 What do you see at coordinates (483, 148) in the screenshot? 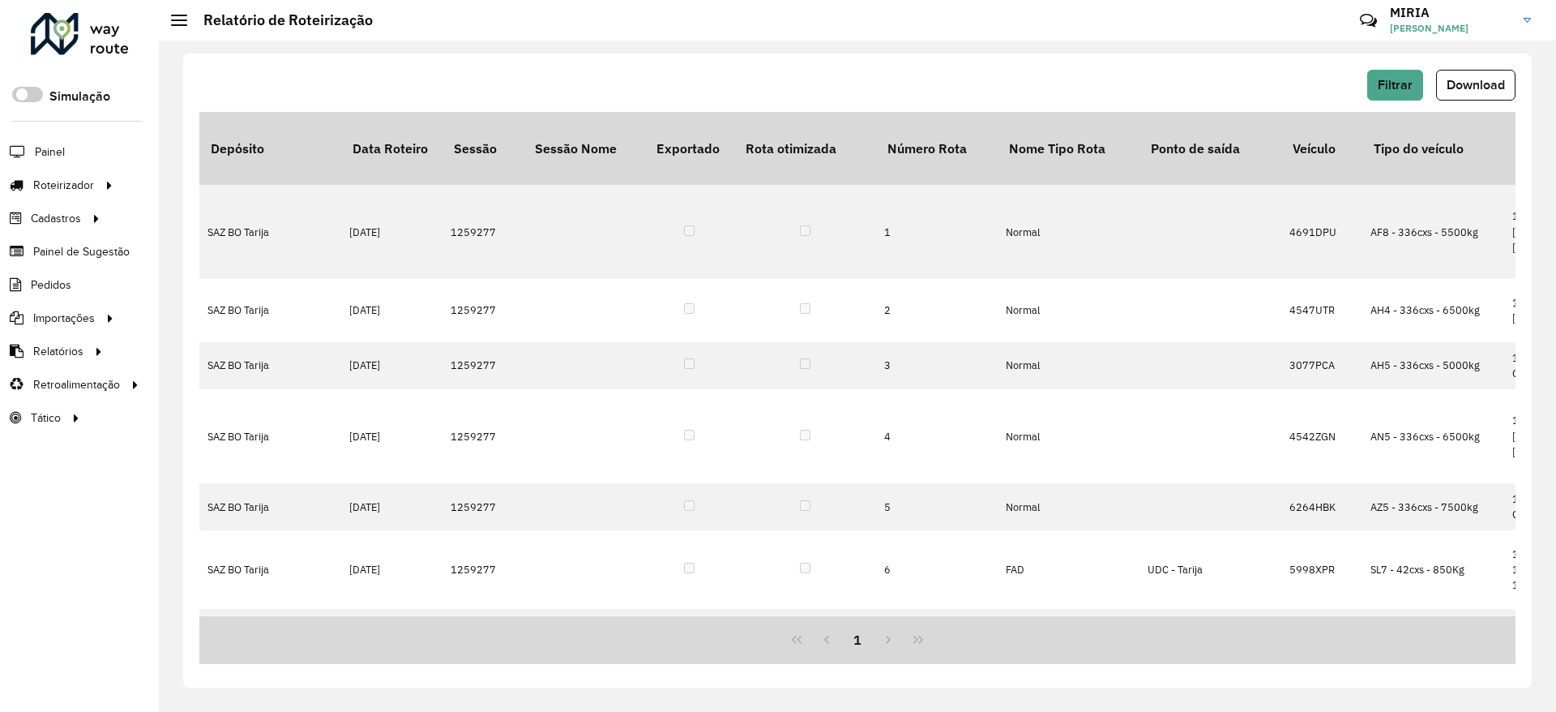
I see `th: Sessão` at bounding box center [483, 148].